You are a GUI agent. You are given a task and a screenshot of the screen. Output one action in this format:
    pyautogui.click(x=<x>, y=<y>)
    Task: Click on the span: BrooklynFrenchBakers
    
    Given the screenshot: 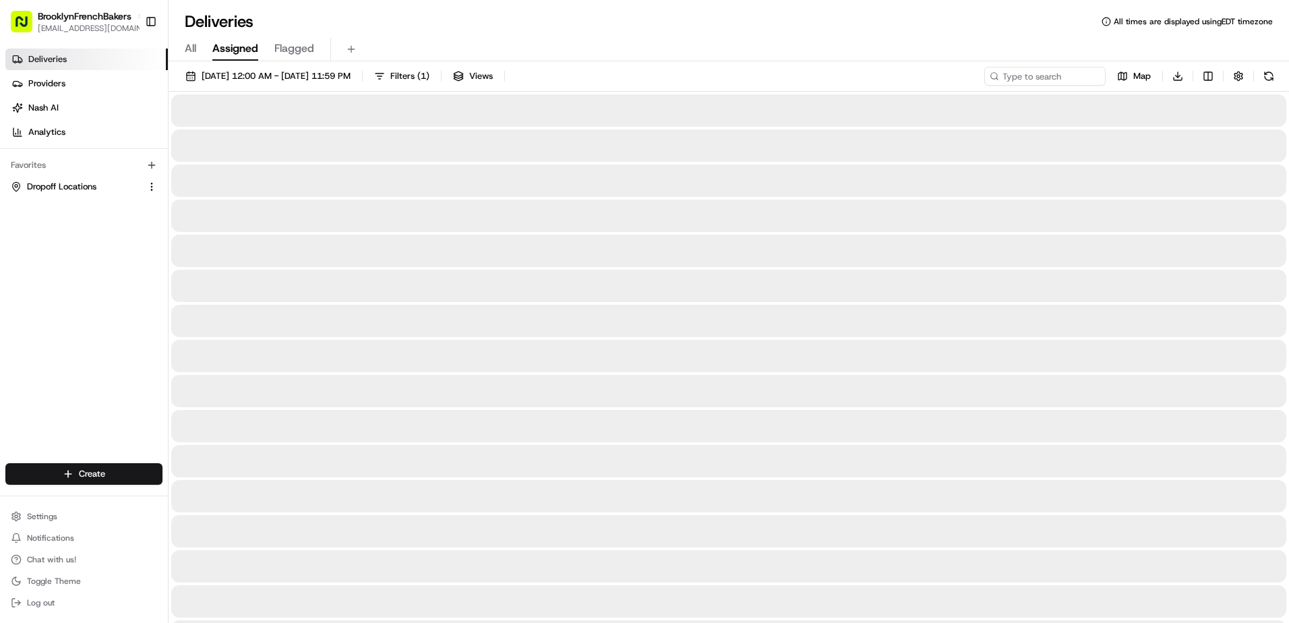 What is the action you would take?
    pyautogui.click(x=84, y=16)
    